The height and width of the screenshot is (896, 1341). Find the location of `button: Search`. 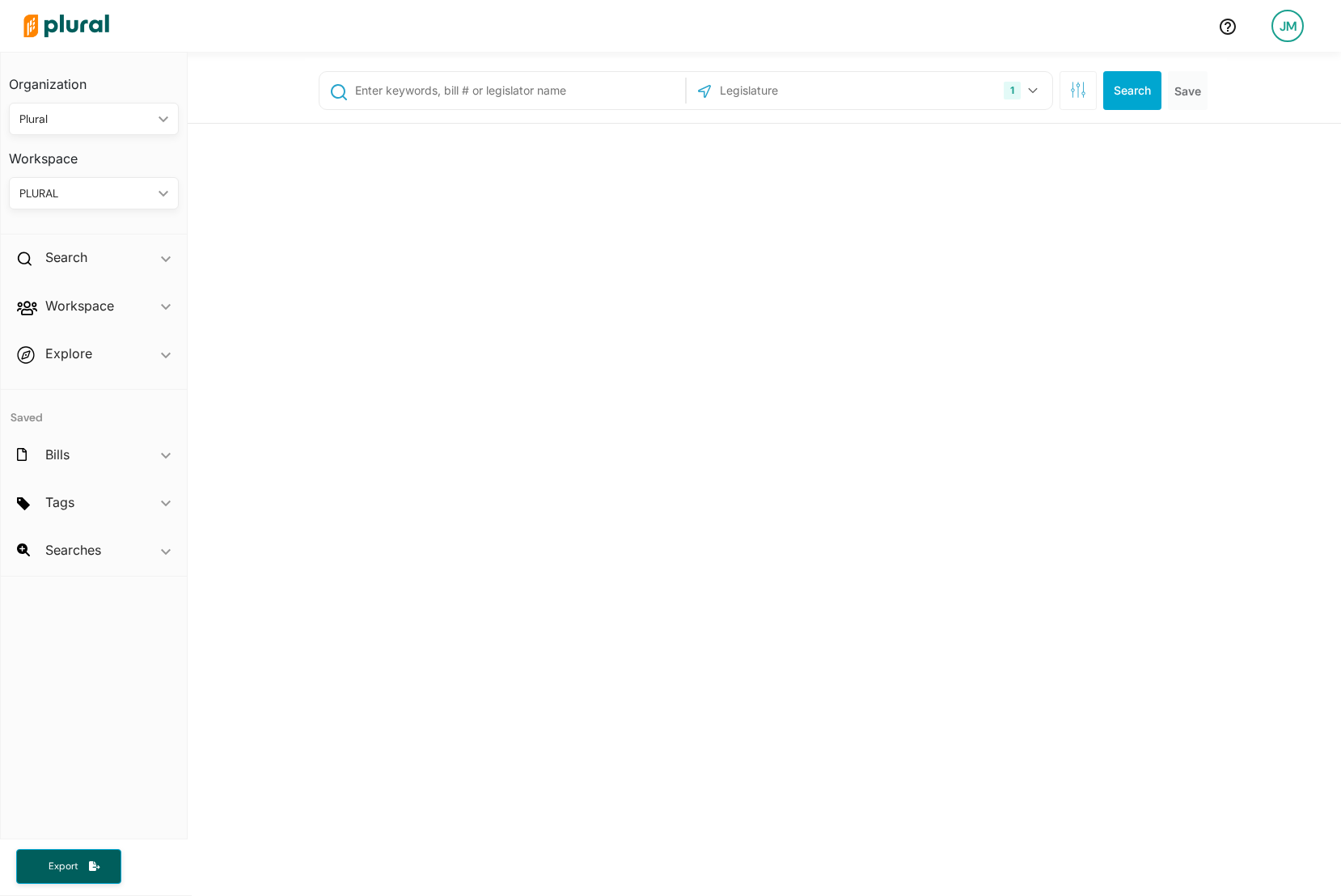

button: Search is located at coordinates (1132, 91).